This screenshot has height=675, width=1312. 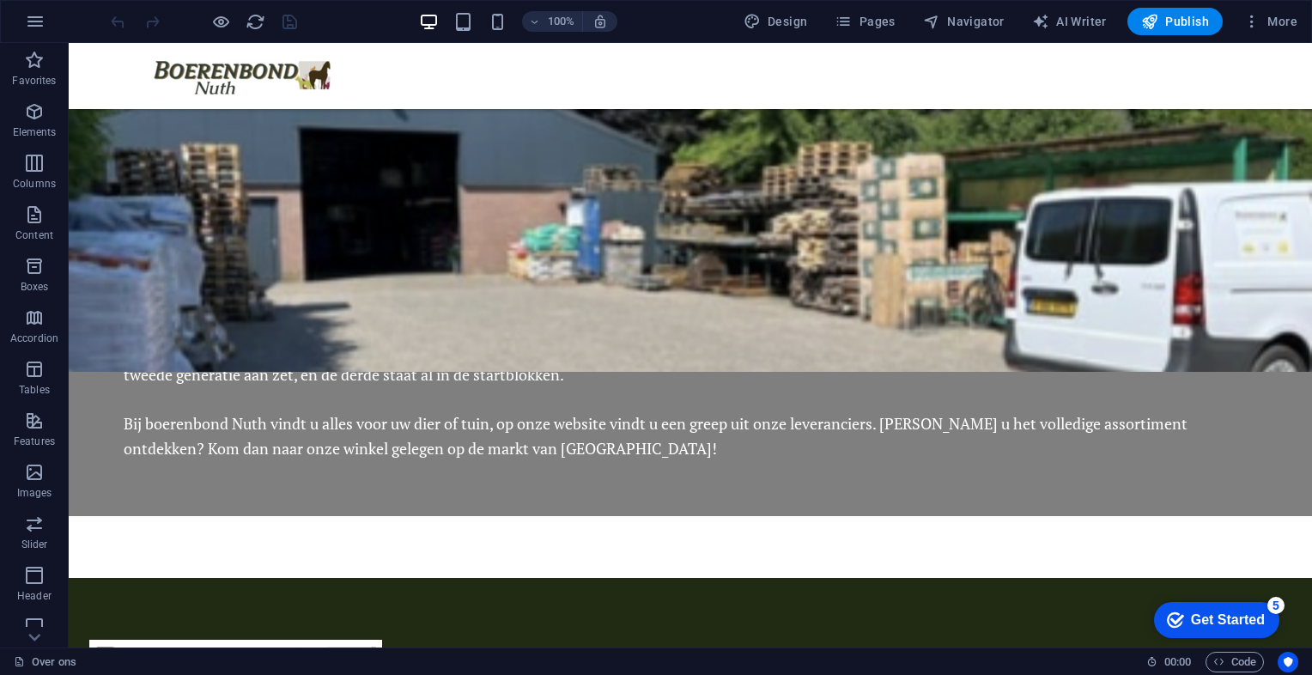 I want to click on p: Boxes, so click(x=34, y=287).